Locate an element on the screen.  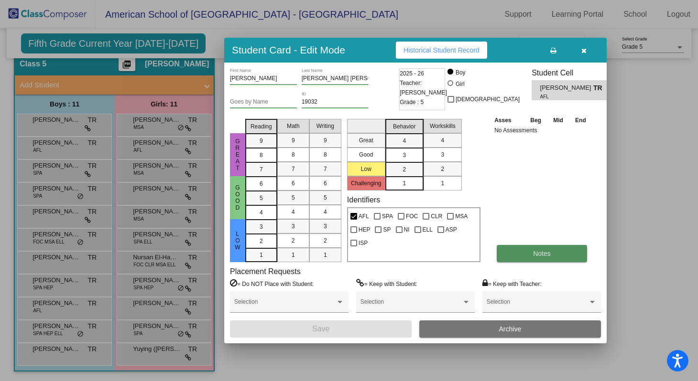
span: ASP is located at coordinates (451, 230).